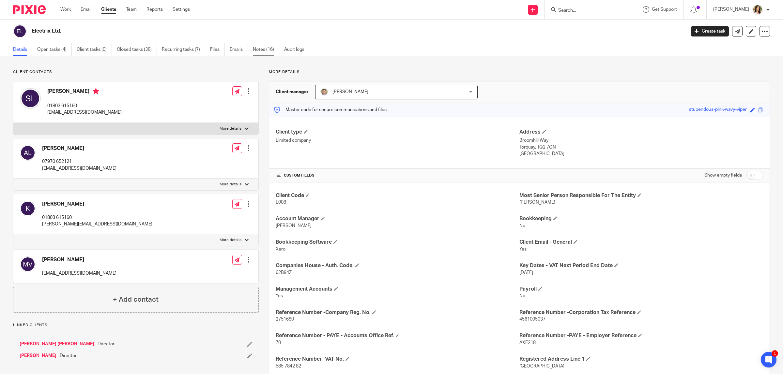 The height and width of the screenshot is (374, 783). I want to click on a: Email, so click(86, 9).